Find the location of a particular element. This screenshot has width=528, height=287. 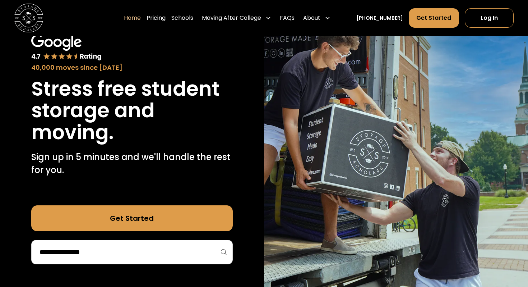

p: Sign up in 5 minutes and we'll handle the rest for you. is located at coordinates (132, 164).